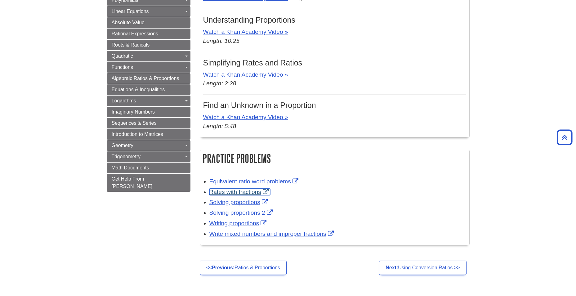 This screenshot has height=296, width=576. I want to click on span: Functions, so click(122, 67).